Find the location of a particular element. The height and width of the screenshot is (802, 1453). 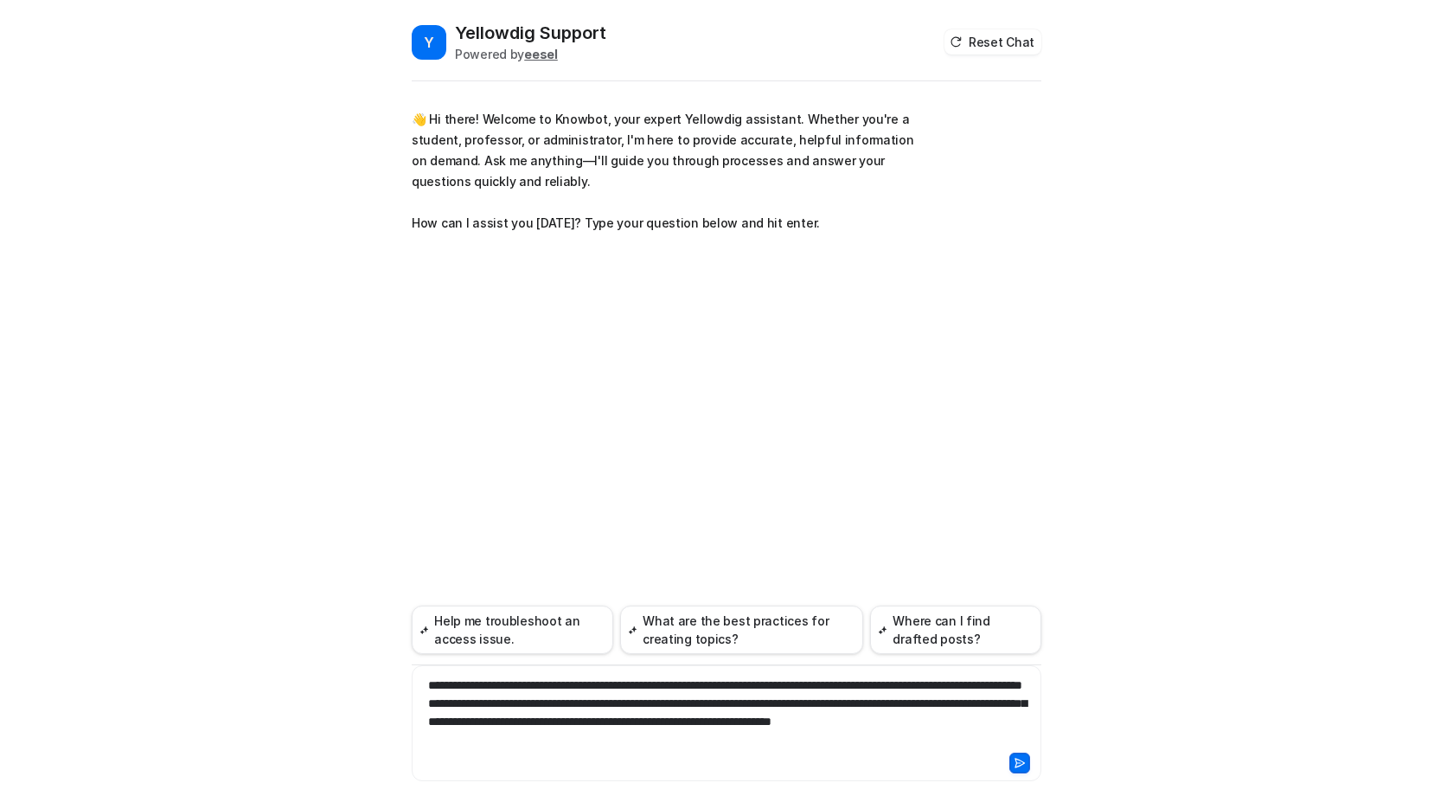

b: eesel is located at coordinates (541, 54).